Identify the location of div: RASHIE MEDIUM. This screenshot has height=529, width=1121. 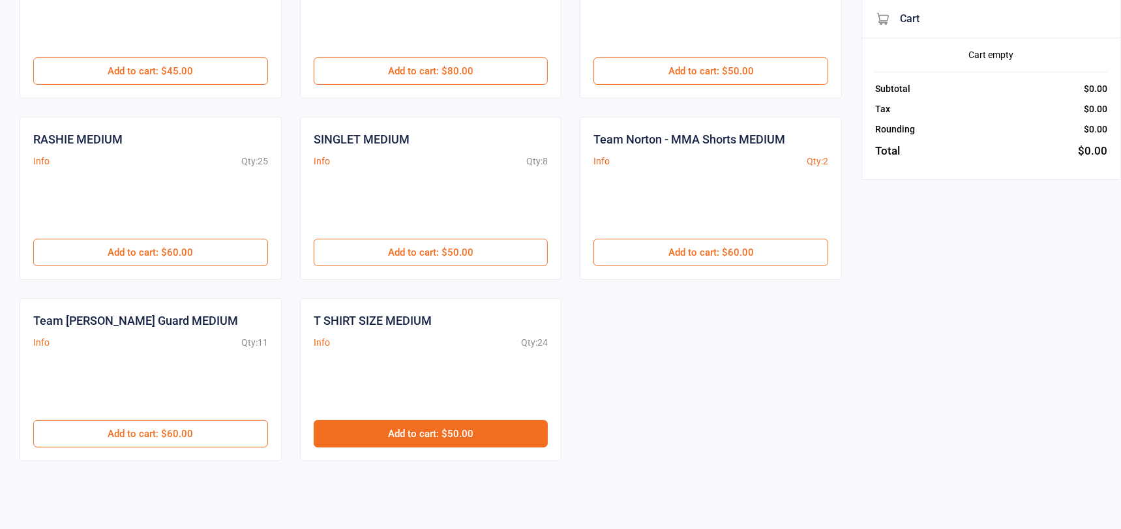
(78, 139).